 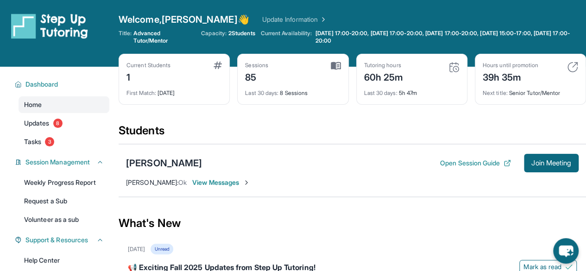 What do you see at coordinates (384, 76) in the screenshot?
I see `div: 60h 25m` at bounding box center [384, 76].